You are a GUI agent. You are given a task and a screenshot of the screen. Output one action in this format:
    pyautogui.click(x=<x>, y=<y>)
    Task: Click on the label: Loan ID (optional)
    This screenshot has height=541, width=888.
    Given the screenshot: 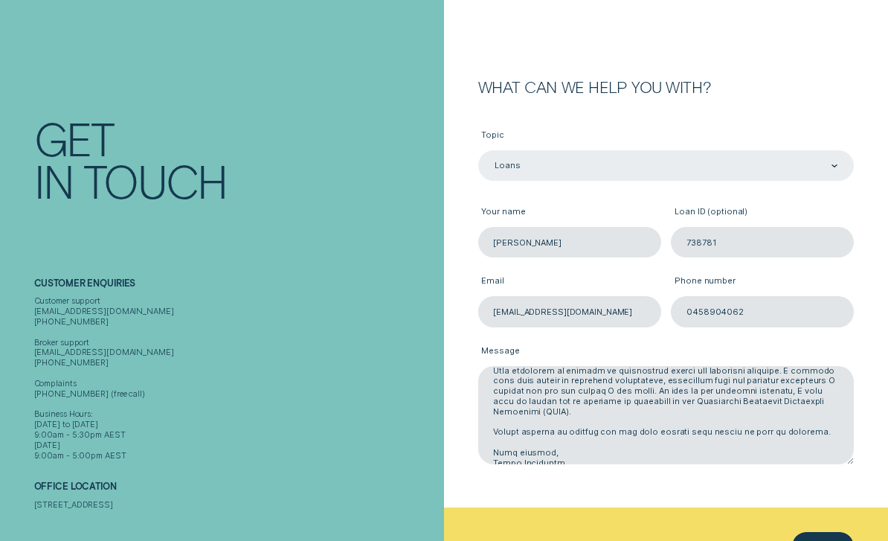 What is the action you would take?
    pyautogui.click(x=762, y=213)
    